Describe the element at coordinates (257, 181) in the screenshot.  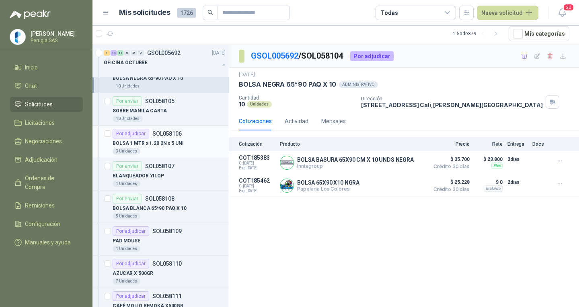
I see `p: COT185462` at that location.